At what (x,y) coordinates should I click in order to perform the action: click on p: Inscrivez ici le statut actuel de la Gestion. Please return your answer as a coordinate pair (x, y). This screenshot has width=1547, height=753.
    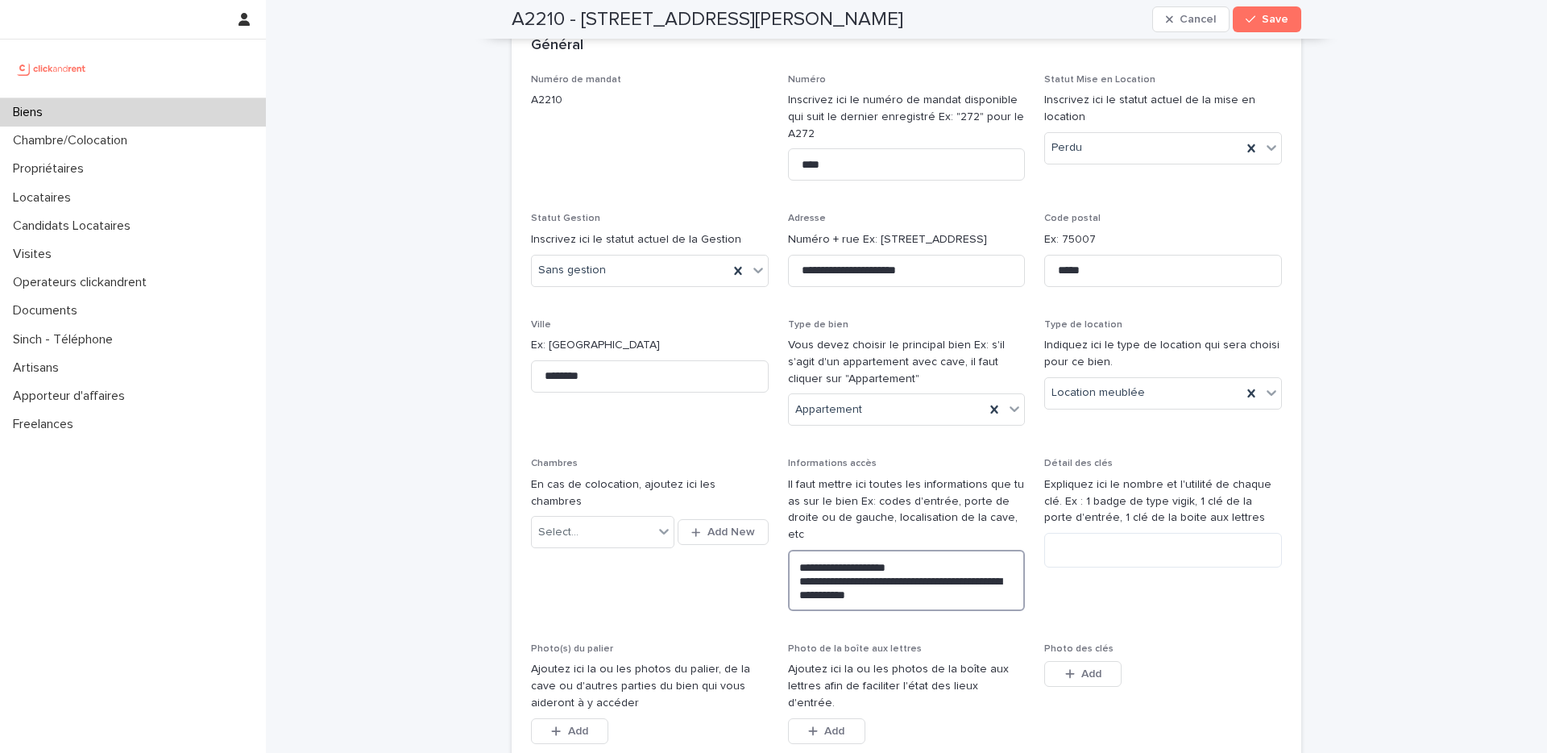
    Looking at the image, I should click on (649, 239).